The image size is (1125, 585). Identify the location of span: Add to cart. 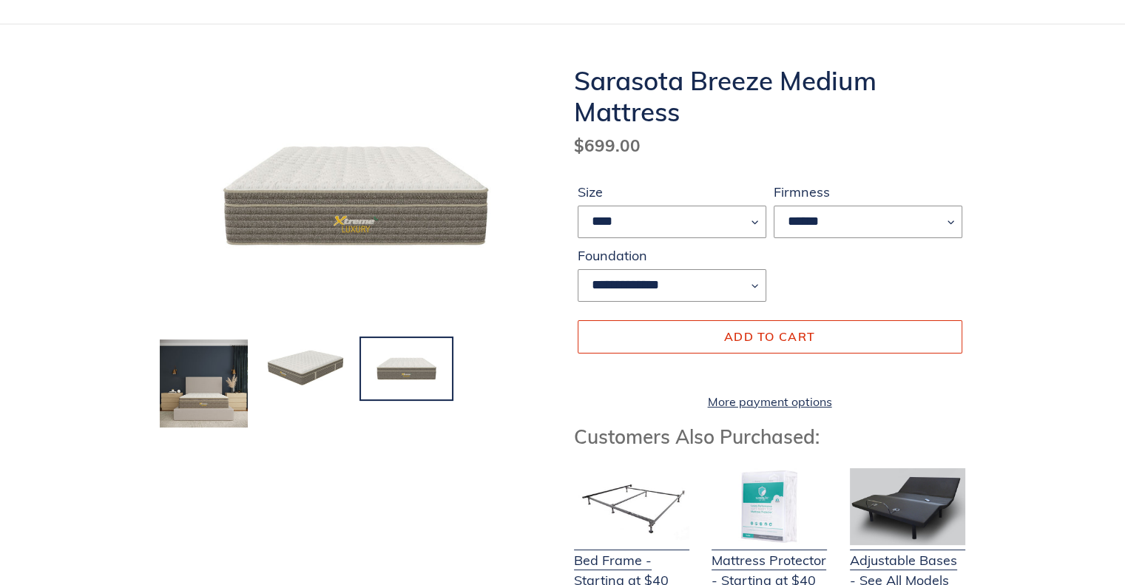
(770, 337).